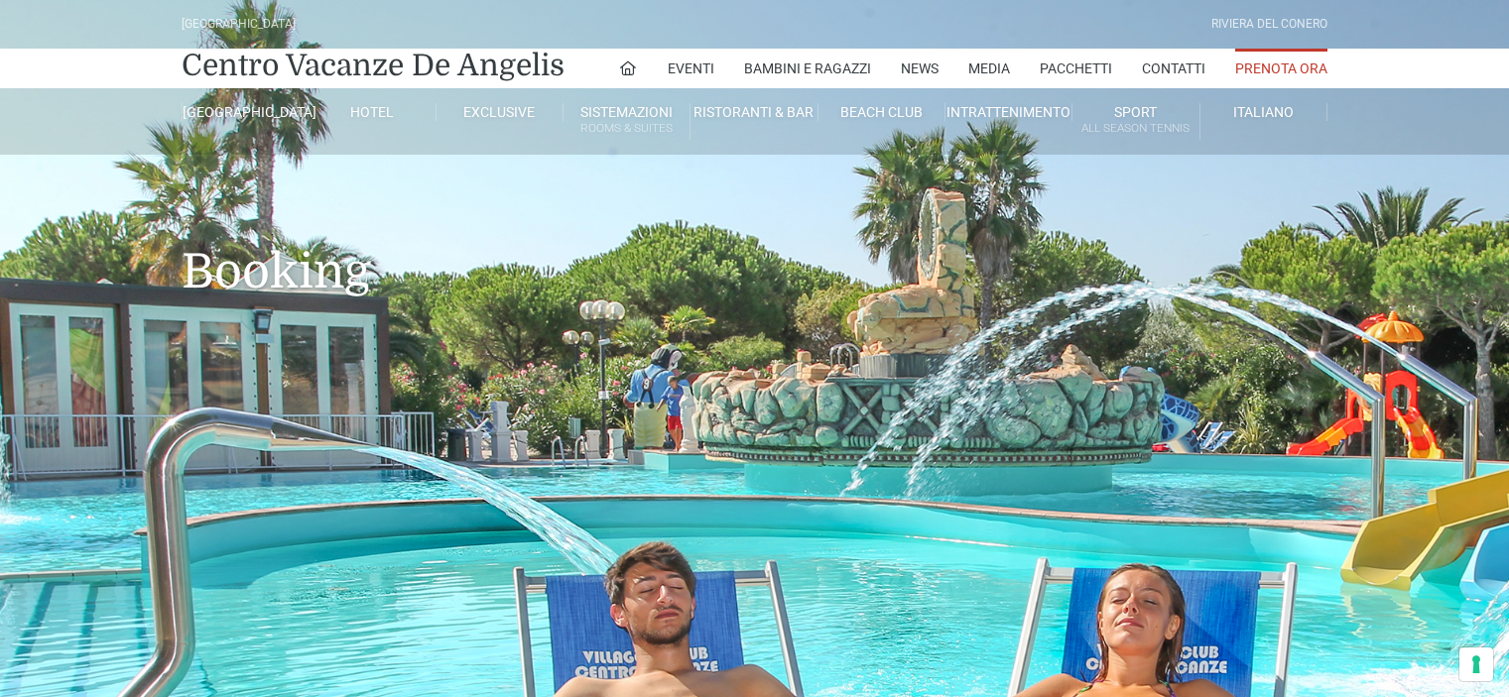 Image resolution: width=1509 pixels, height=697 pixels. I want to click on a: Italiano, so click(1264, 112).